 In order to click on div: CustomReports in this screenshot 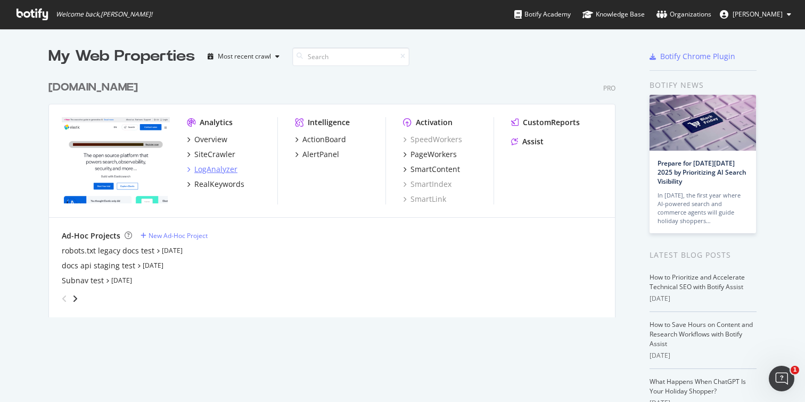, I will do `click(551, 122)`.